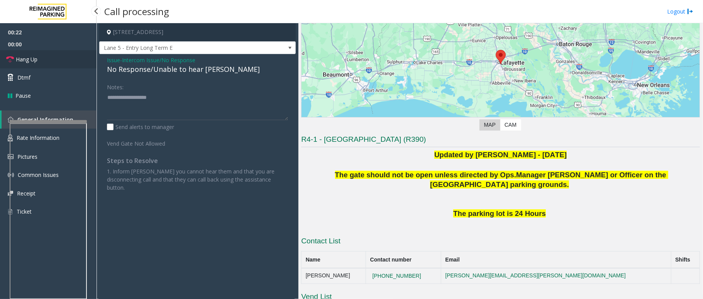 Image resolution: width=703 pixels, height=299 pixels. I want to click on div: 200 Terminal Drive, Lafayette, LA, so click(501, 57).